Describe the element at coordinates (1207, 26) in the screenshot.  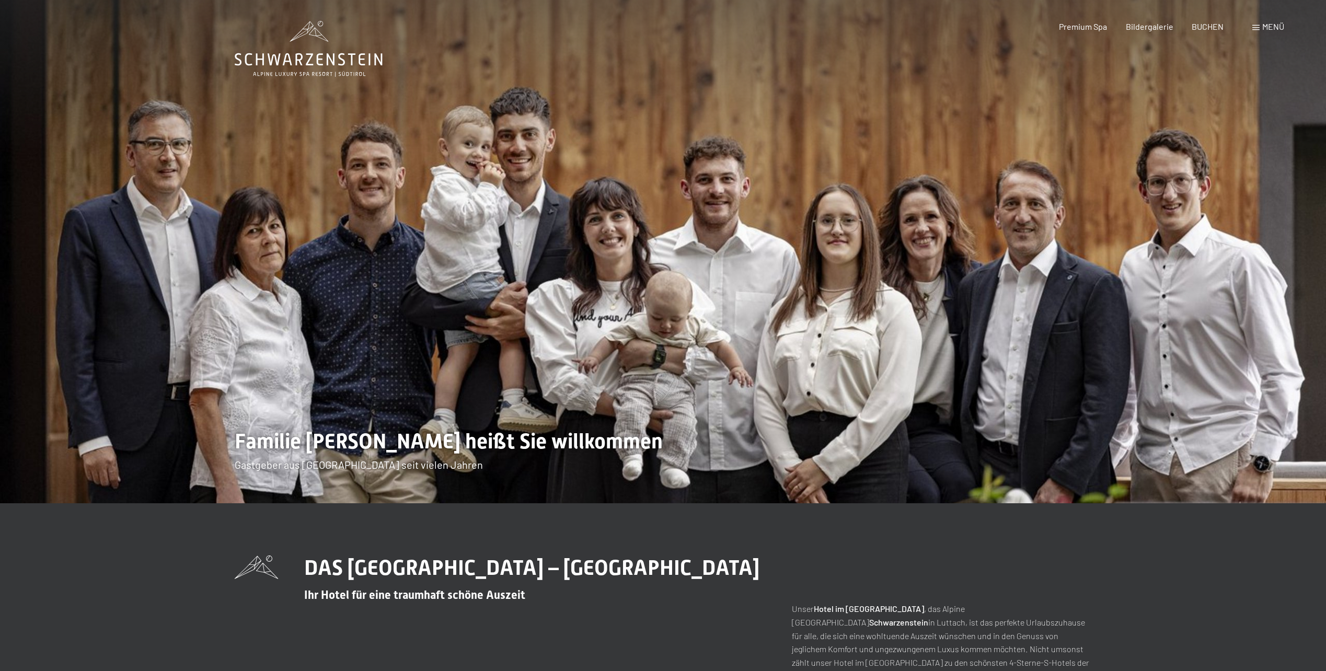
I see `a: BUCHEN` at that location.